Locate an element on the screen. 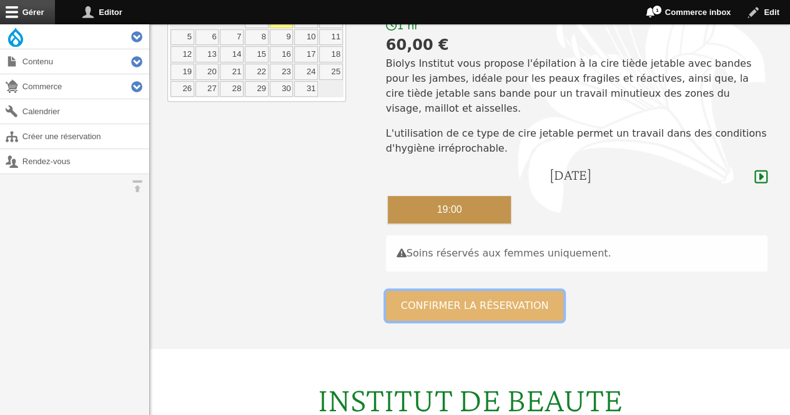 The height and width of the screenshot is (415, 790). a: 8 is located at coordinates (257, 37).